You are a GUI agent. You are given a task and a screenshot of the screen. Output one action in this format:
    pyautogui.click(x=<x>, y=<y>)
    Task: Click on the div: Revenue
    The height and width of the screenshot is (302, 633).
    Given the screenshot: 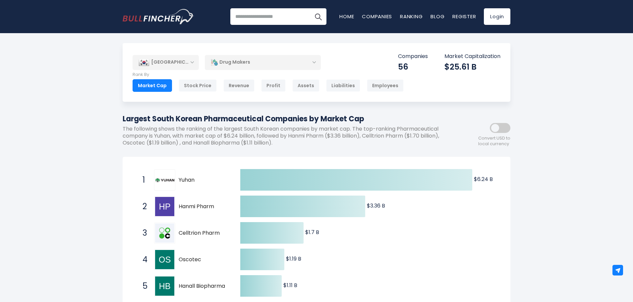 What is the action you would take?
    pyautogui.click(x=239, y=86)
    